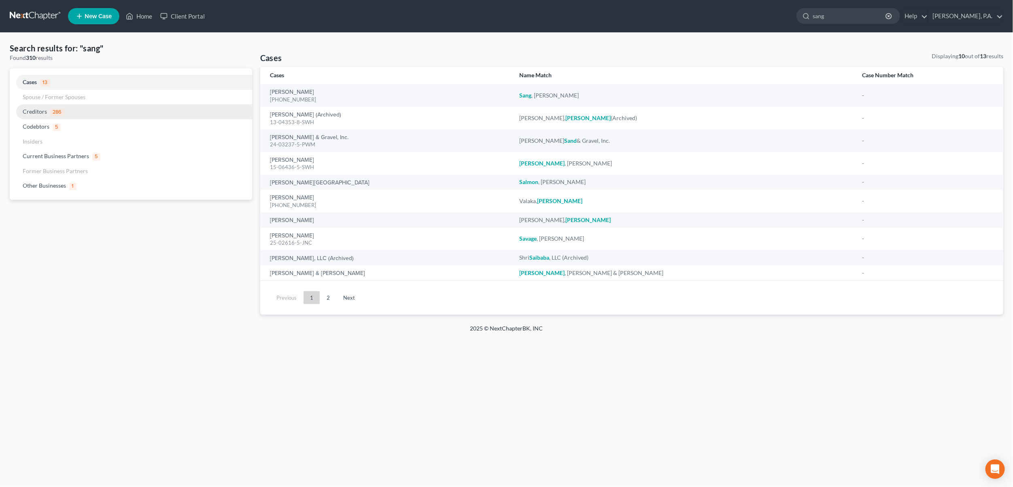  Describe the element at coordinates (271, 58) in the screenshot. I see `h4: Cases` at that location.